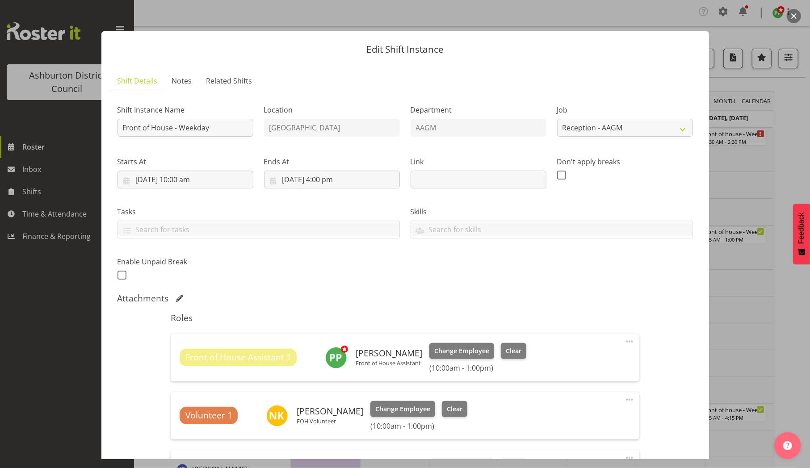  What do you see at coordinates (185, 110) in the screenshot?
I see `label: Shift Instance Name` at bounding box center [185, 110].